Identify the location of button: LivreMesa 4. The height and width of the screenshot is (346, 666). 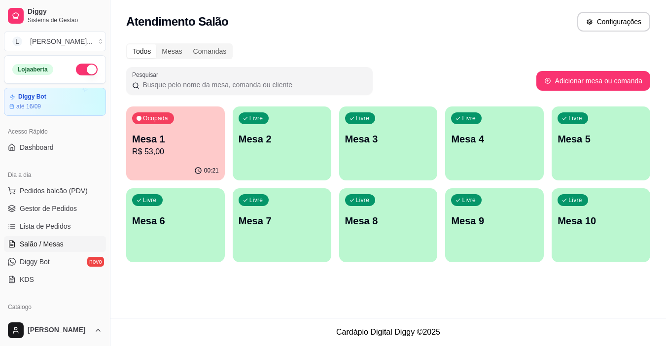
(494, 143).